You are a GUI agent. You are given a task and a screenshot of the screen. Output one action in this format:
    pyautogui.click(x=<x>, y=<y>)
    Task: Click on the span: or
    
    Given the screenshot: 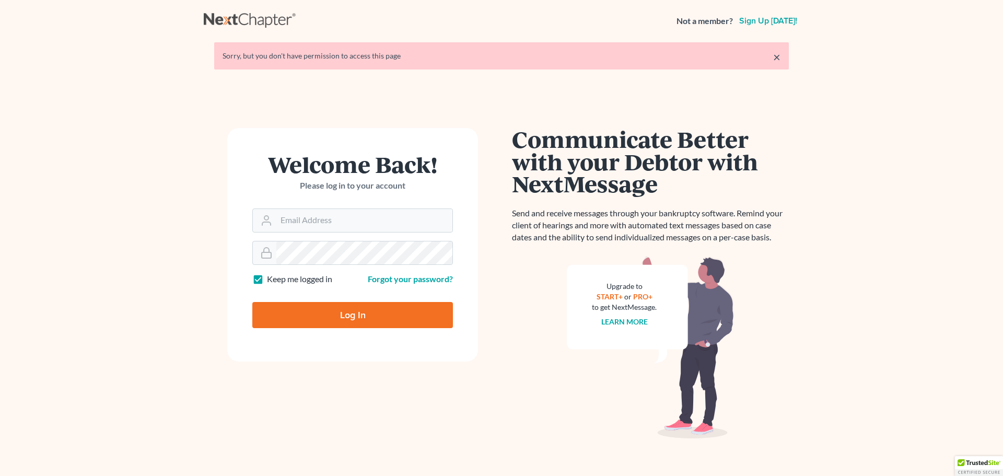 What is the action you would take?
    pyautogui.click(x=628, y=296)
    